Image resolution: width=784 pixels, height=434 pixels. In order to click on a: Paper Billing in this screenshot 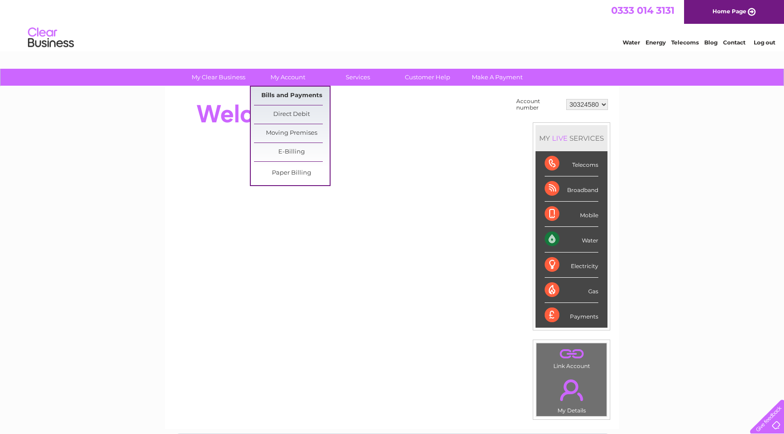, I will do `click(292, 173)`.